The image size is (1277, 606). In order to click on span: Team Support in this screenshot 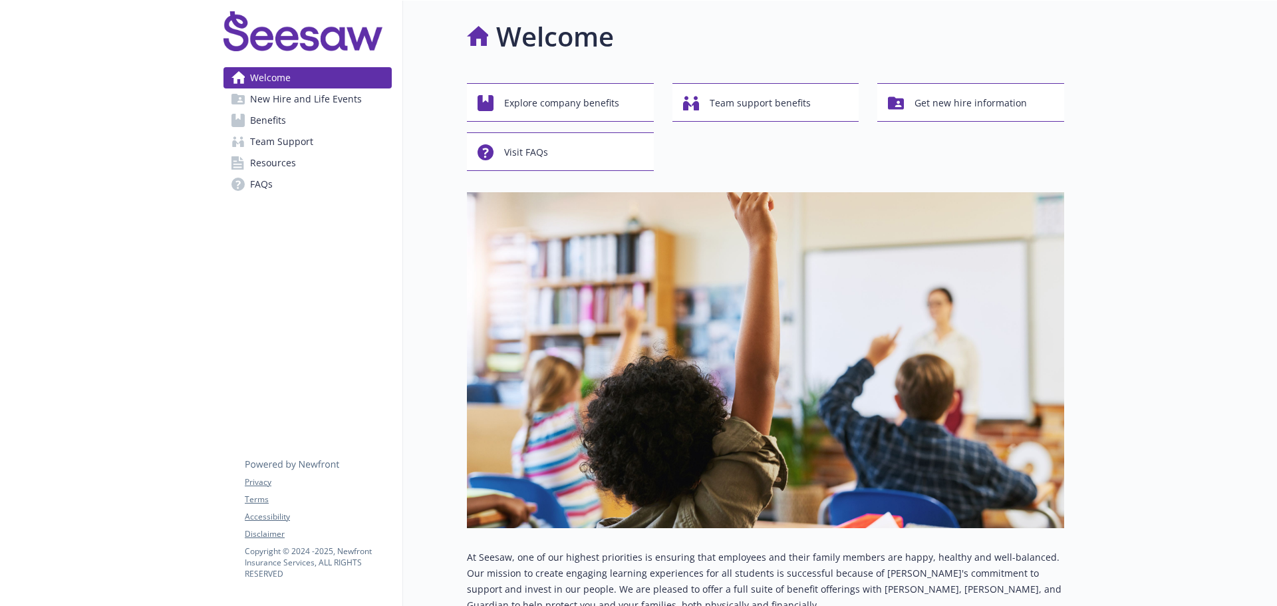, I will do `click(281, 142)`.